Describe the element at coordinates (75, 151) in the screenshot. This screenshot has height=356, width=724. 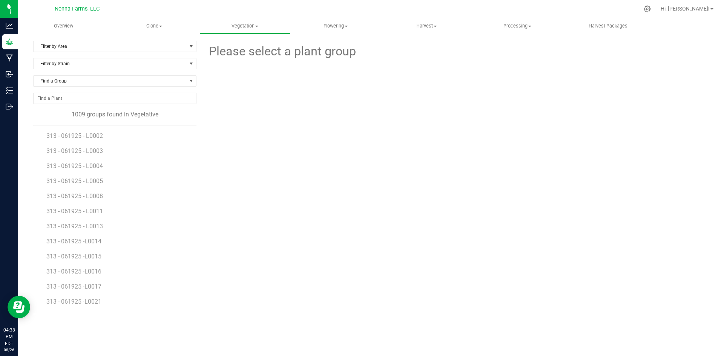
I see `span: 313 - 061925 - L0003` at that location.